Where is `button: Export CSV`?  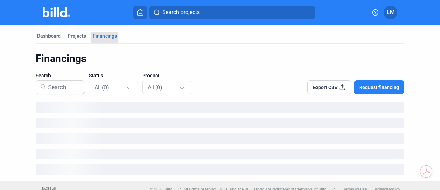
button: Export CSV is located at coordinates (330, 87).